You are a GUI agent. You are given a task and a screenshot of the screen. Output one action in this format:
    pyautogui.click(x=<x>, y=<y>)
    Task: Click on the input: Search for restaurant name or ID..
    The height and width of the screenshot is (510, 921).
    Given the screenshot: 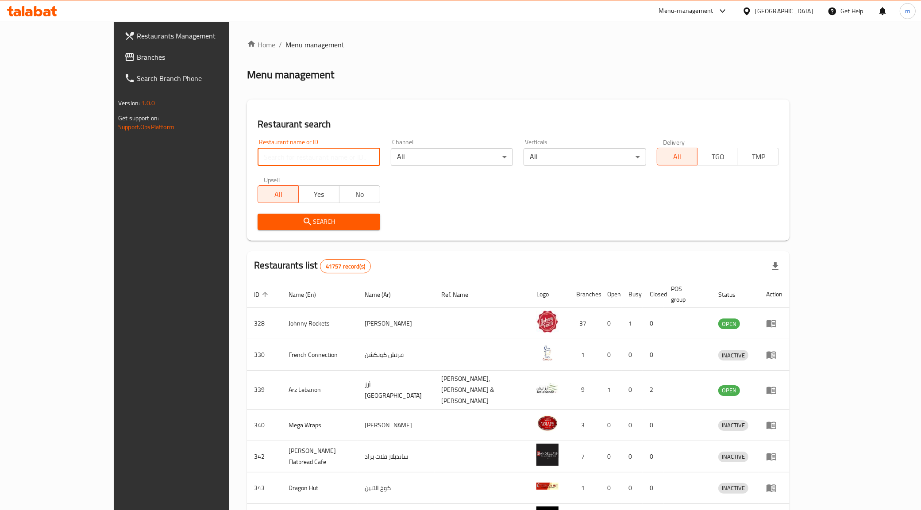 What is the action you would take?
    pyautogui.click(x=319, y=157)
    